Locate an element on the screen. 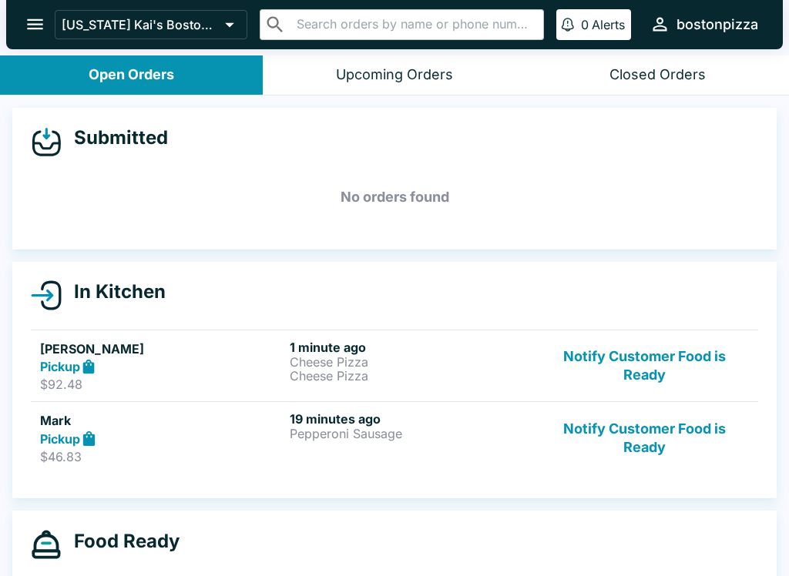  div: Upcoming Orders is located at coordinates (394, 75).